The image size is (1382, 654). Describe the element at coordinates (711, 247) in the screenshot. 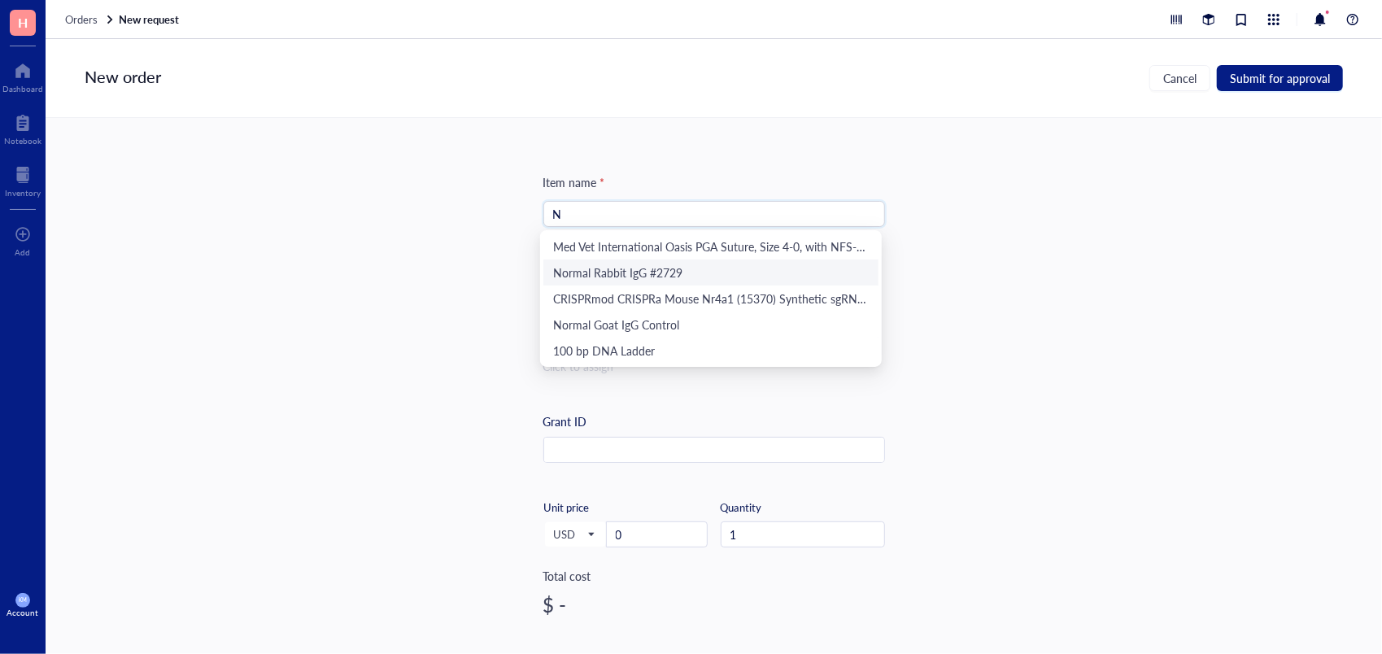

I see `div: Med Vet International Oasis PGA Suture, Size 4-0, with NFS-1 Needle, 12/Box, Veterinary Use Only` at that location.